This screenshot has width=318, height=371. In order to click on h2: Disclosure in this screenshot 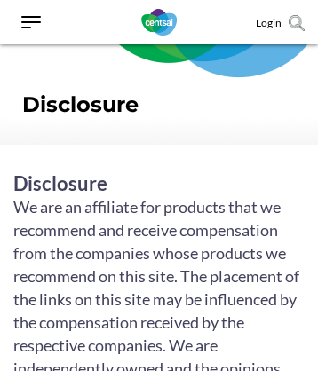, I will do `click(159, 183)`.